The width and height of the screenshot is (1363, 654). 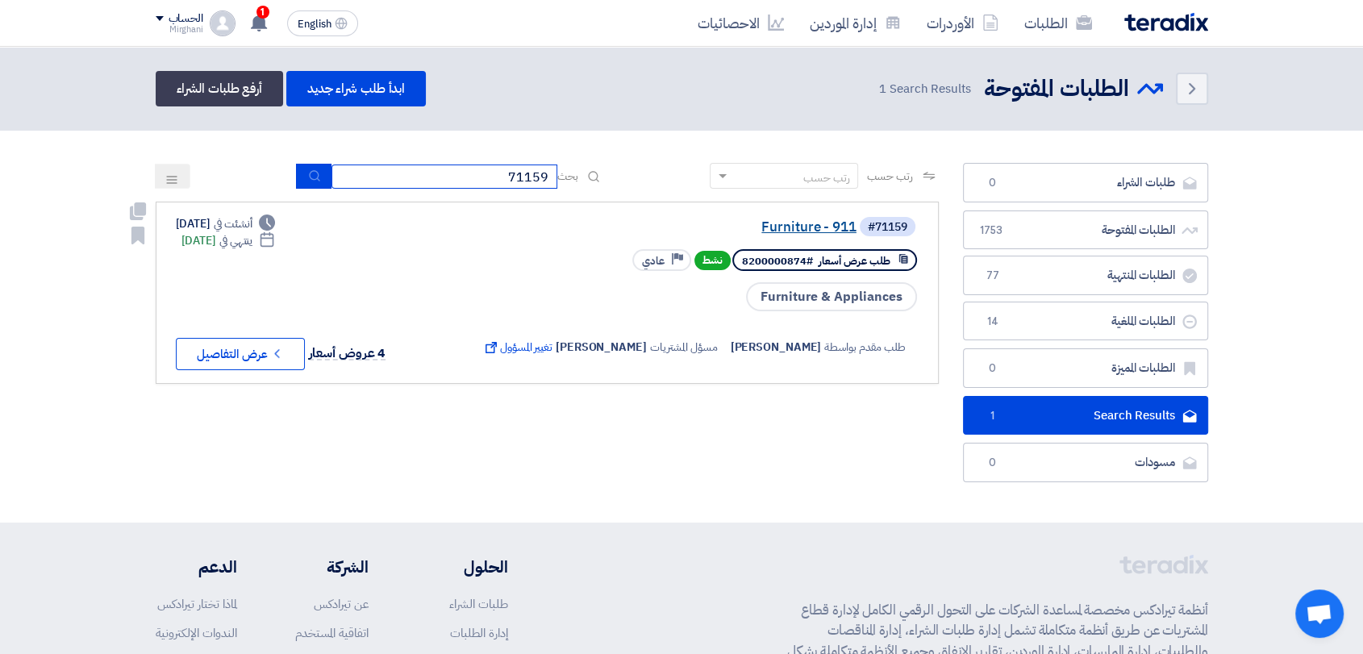 What do you see at coordinates (331, 633) in the screenshot?
I see `a: اتفاقية المستخدم` at bounding box center [331, 633].